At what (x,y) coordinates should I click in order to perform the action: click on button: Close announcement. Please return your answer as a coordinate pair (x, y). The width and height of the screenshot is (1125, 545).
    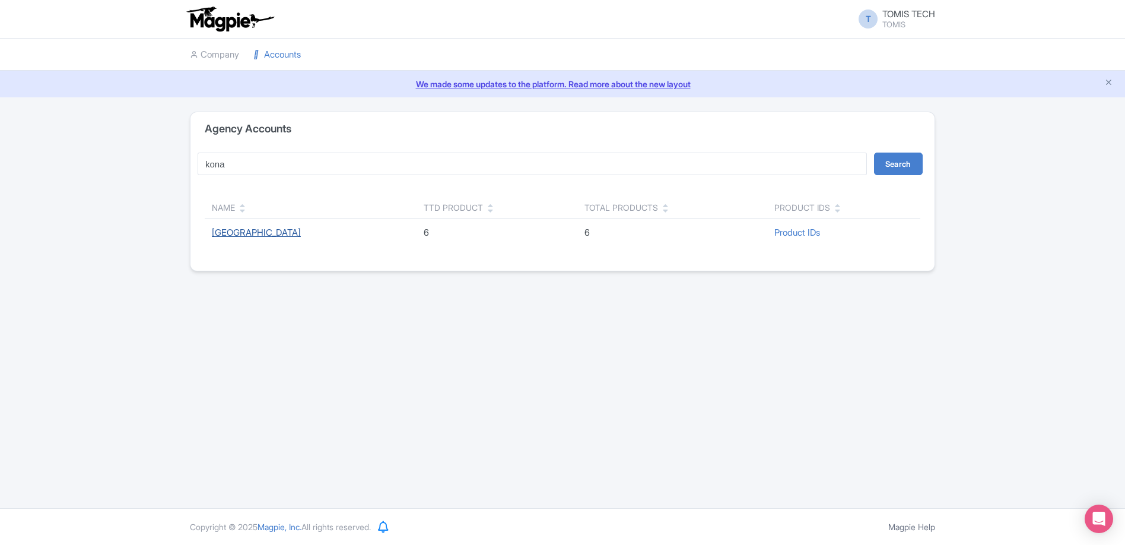
    Looking at the image, I should click on (1109, 83).